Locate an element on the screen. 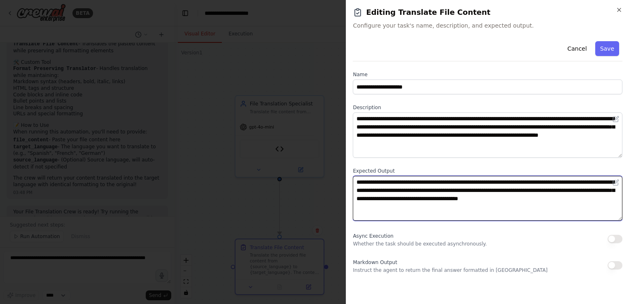  button: Cancel is located at coordinates (577, 49).